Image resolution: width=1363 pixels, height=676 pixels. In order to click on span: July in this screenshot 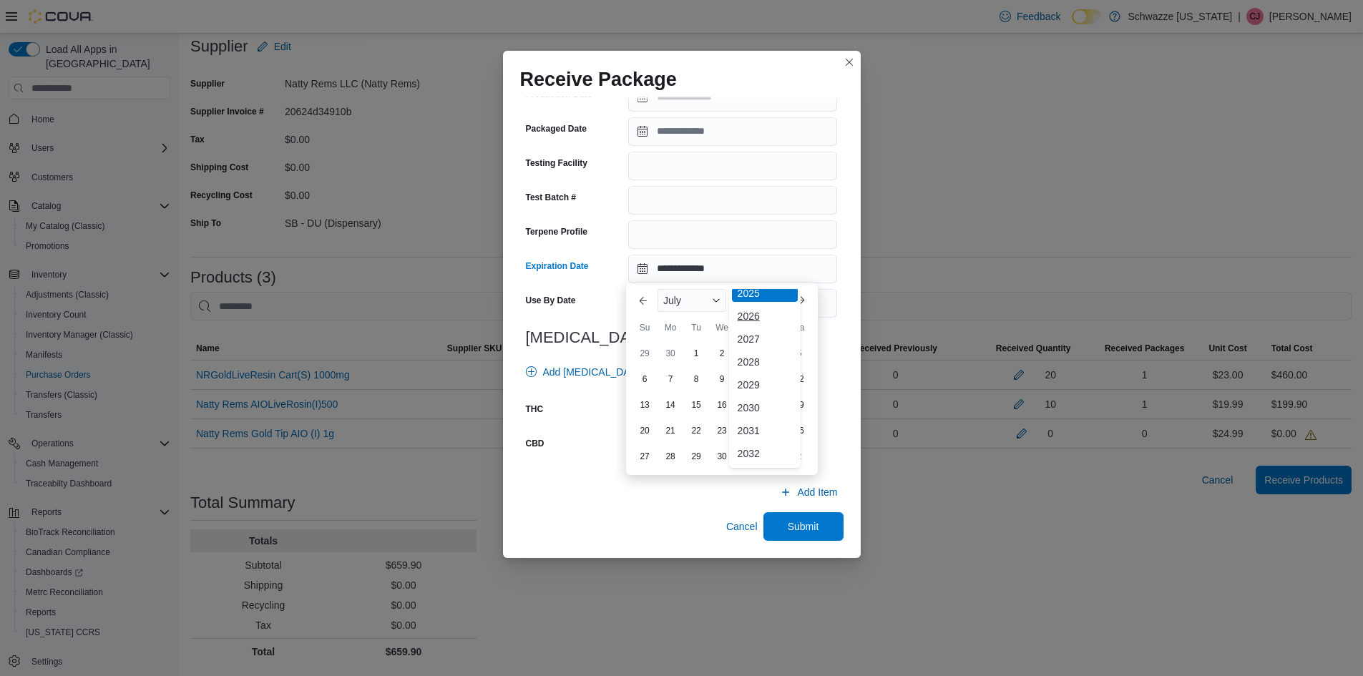, I will do `click(672, 300)`.